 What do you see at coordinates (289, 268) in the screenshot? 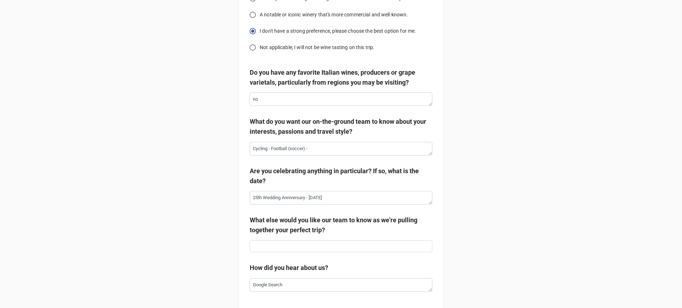
I see `label: How did you hear about us?` at bounding box center [289, 268].